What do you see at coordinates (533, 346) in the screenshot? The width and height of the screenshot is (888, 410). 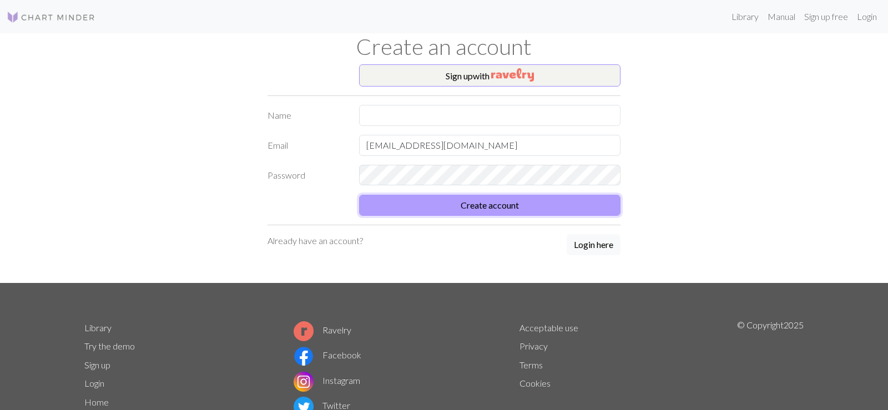 I see `a: Privacy` at bounding box center [533, 346].